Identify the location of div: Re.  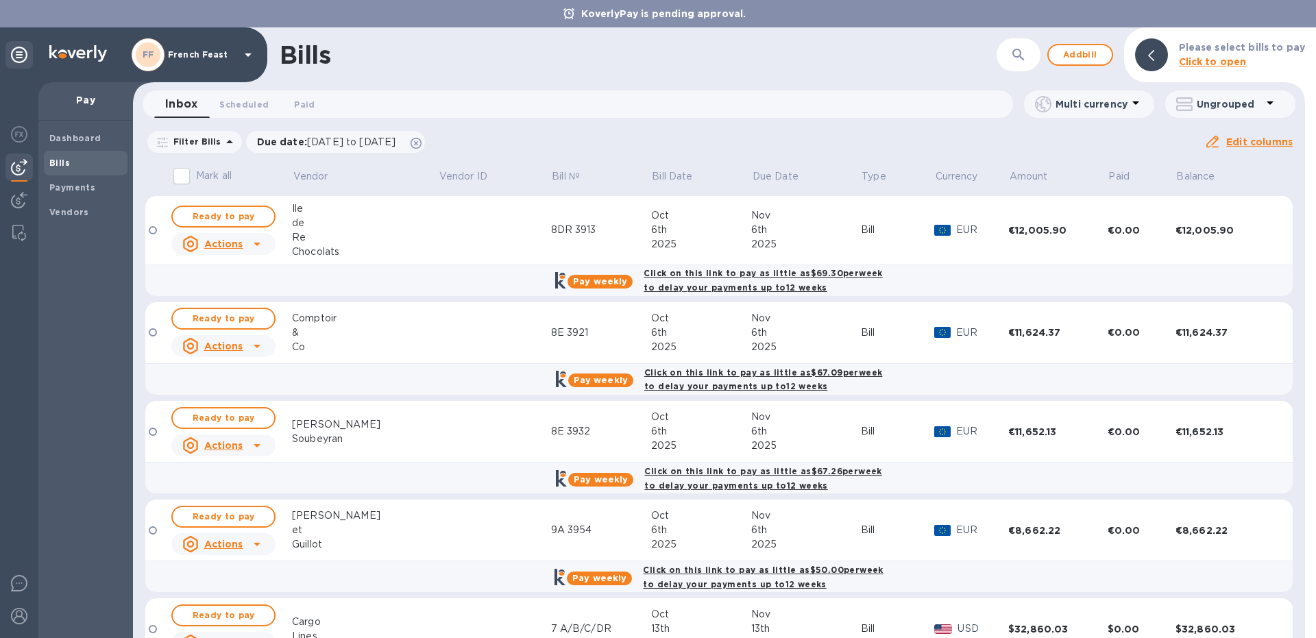
(365, 237).